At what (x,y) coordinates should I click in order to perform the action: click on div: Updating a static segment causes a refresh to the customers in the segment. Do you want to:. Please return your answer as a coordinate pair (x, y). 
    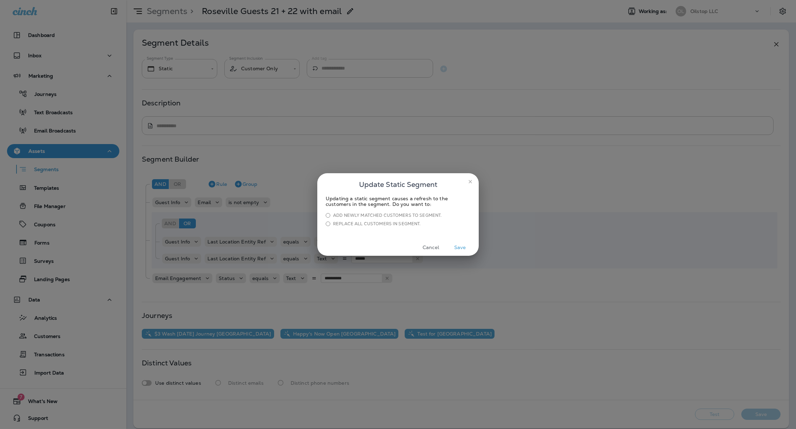
    Looking at the image, I should click on (398, 201).